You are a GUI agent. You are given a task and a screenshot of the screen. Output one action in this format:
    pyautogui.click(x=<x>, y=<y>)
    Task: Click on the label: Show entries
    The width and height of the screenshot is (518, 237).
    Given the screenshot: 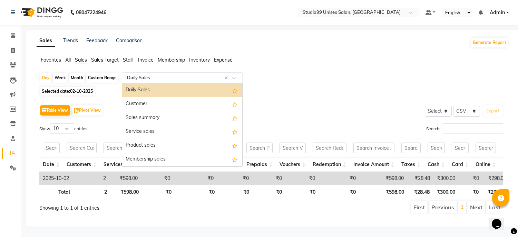 What is the action you would take?
    pyautogui.click(x=63, y=128)
    